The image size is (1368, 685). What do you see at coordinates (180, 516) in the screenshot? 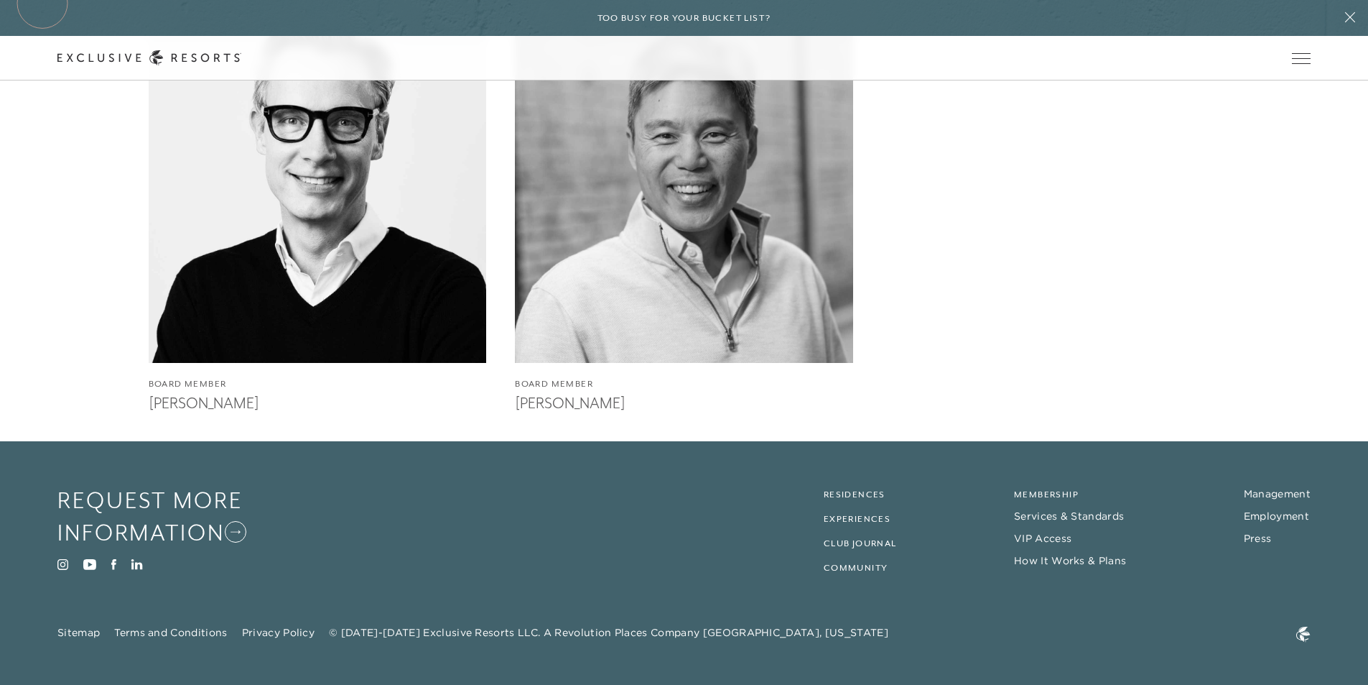
I see `a: Request More Information` at bounding box center [180, 516].